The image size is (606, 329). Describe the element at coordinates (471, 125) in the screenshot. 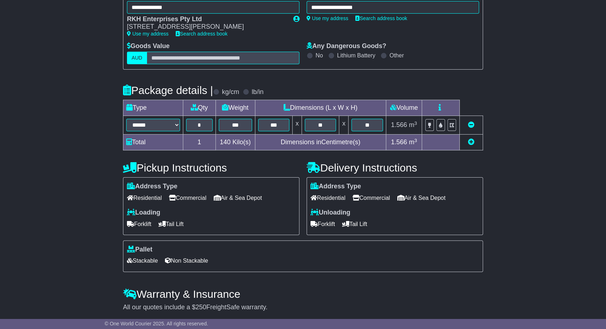

I see `a: Remove this item` at that location.